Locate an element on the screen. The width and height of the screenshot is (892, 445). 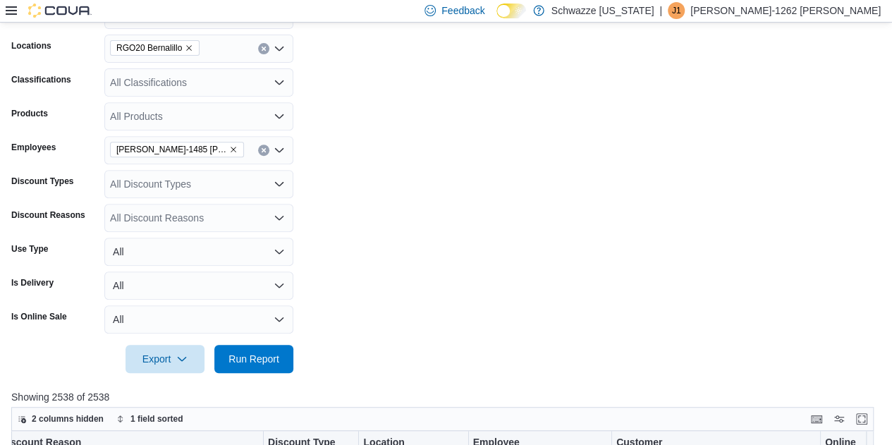
button: Export is located at coordinates (165, 359).